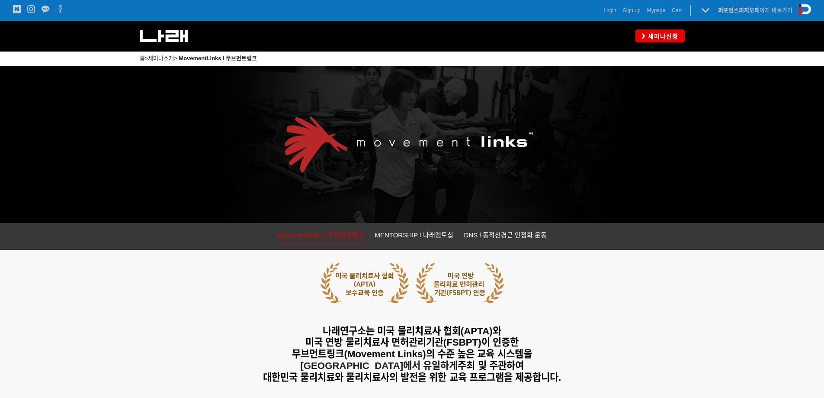 This screenshot has height=398, width=824. I want to click on a: 퍼포먼스피지오페이지 바로가기, so click(755, 10).